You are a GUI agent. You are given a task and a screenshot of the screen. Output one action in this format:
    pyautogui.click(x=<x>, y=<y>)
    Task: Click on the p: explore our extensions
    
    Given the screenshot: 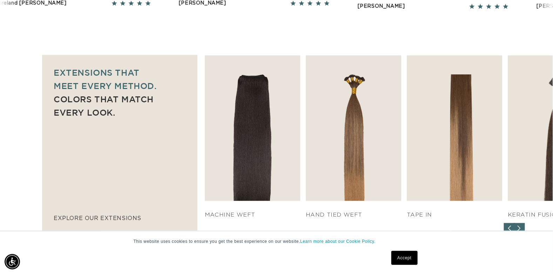 What is the action you would take?
    pyautogui.click(x=120, y=219)
    